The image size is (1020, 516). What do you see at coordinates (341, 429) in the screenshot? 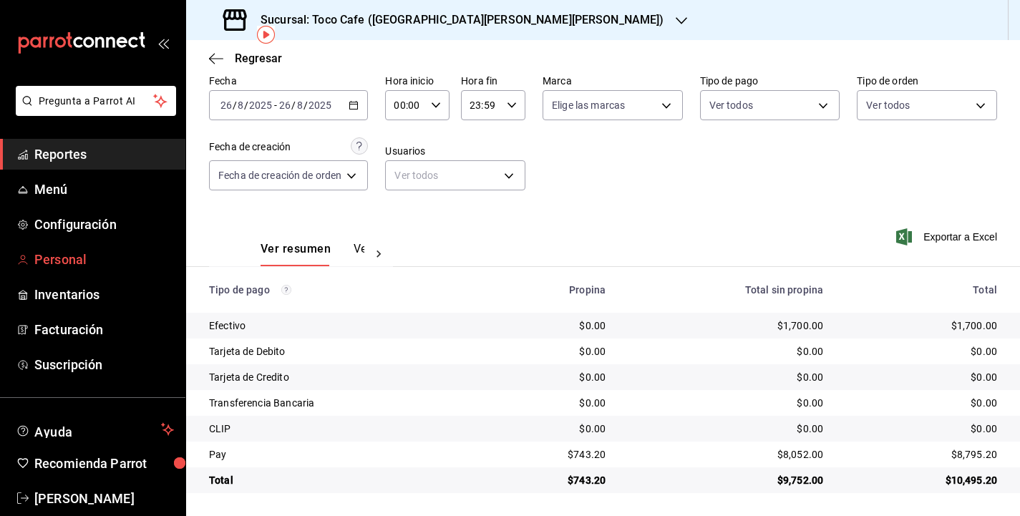
I see `div: CLIP` at bounding box center [341, 429].